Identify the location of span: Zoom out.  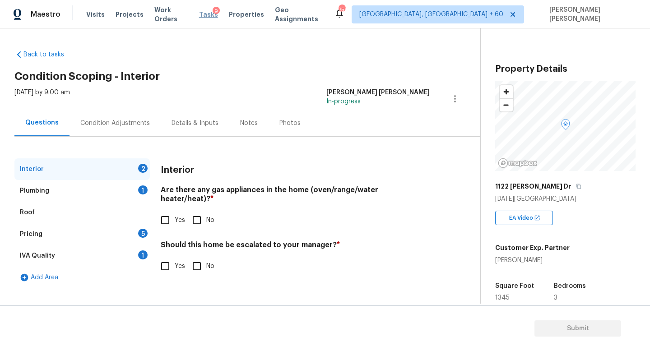
(506, 105).